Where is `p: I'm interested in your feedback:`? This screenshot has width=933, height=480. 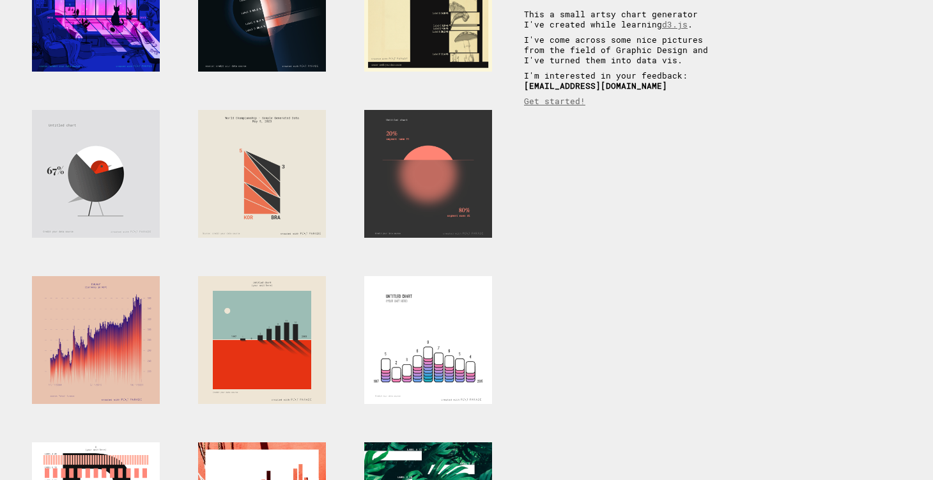
p: I'm interested in your feedback: is located at coordinates (623, 81).